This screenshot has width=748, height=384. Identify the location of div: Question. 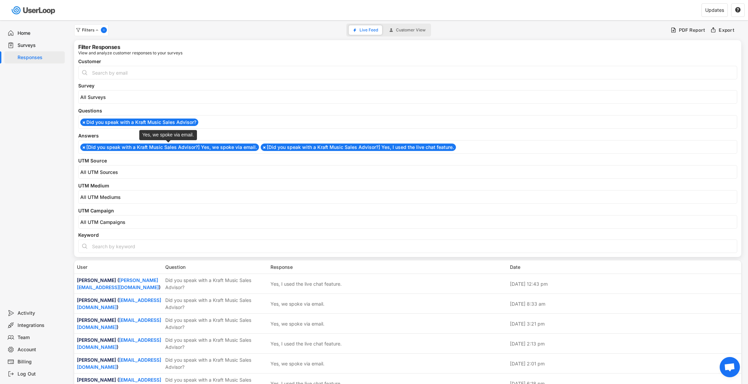
(216, 267).